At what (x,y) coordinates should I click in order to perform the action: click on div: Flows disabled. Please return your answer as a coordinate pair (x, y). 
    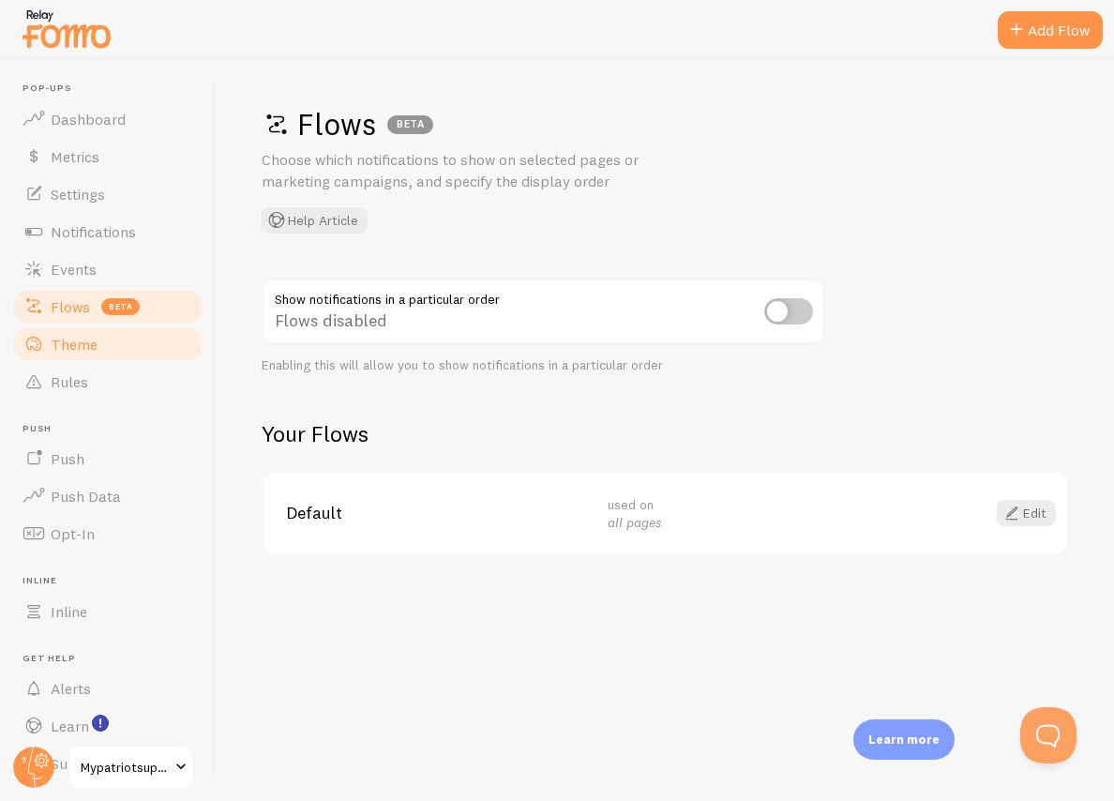
    Looking at the image, I should click on (543, 312).